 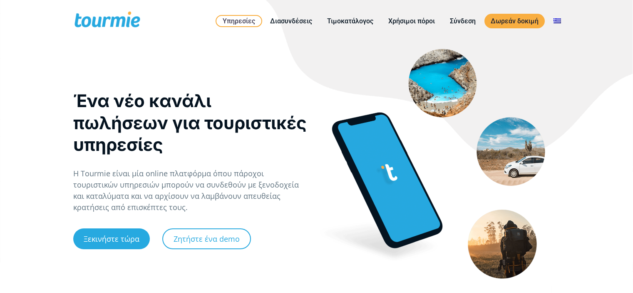 I want to click on a: Ζητήστε ένα demo, so click(x=206, y=239).